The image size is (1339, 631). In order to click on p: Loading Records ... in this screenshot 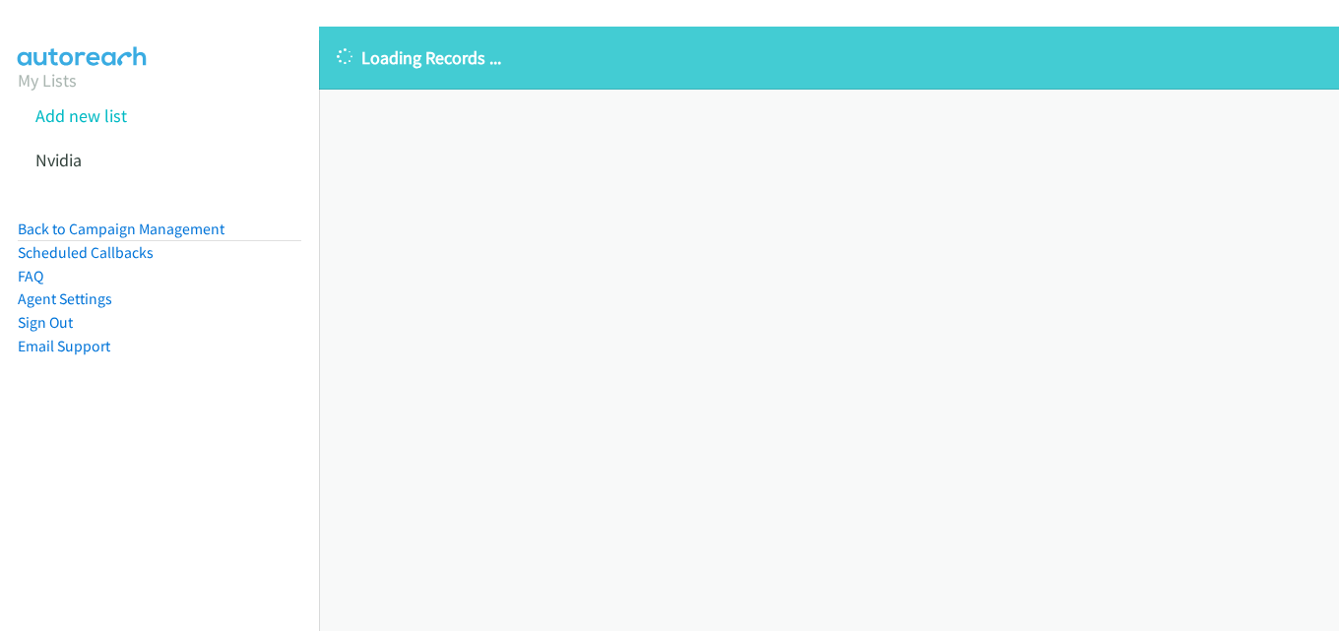, I will do `click(829, 57)`.